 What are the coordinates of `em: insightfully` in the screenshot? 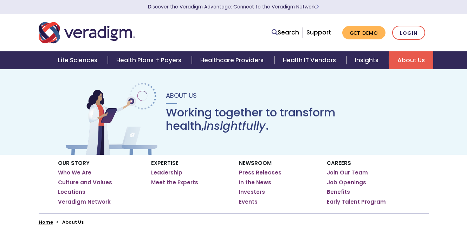 It's located at (235, 125).